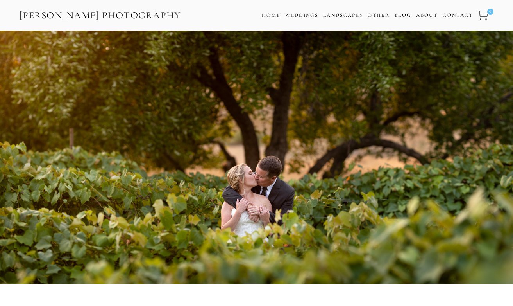 This screenshot has height=306, width=513. Describe the element at coordinates (271, 15) in the screenshot. I see `a: Home` at that location.